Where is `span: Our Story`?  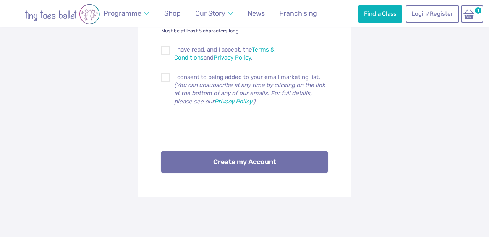 span: Our Story is located at coordinates (210, 13).